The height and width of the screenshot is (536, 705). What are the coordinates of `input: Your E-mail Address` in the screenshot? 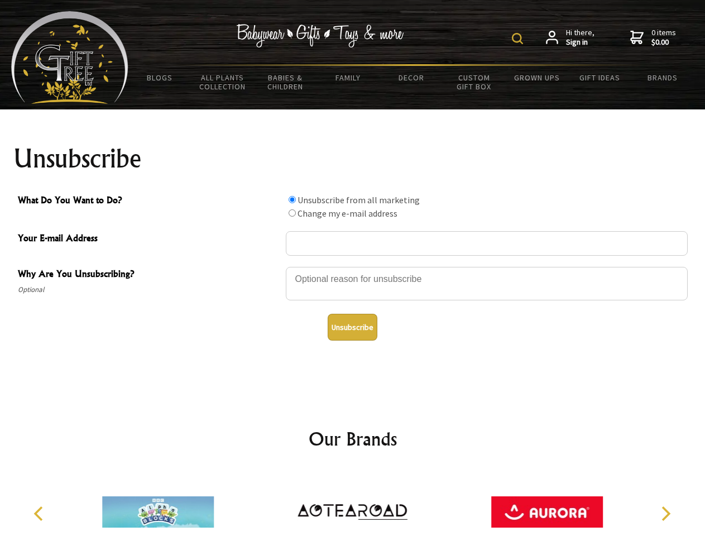 It's located at (487, 243).